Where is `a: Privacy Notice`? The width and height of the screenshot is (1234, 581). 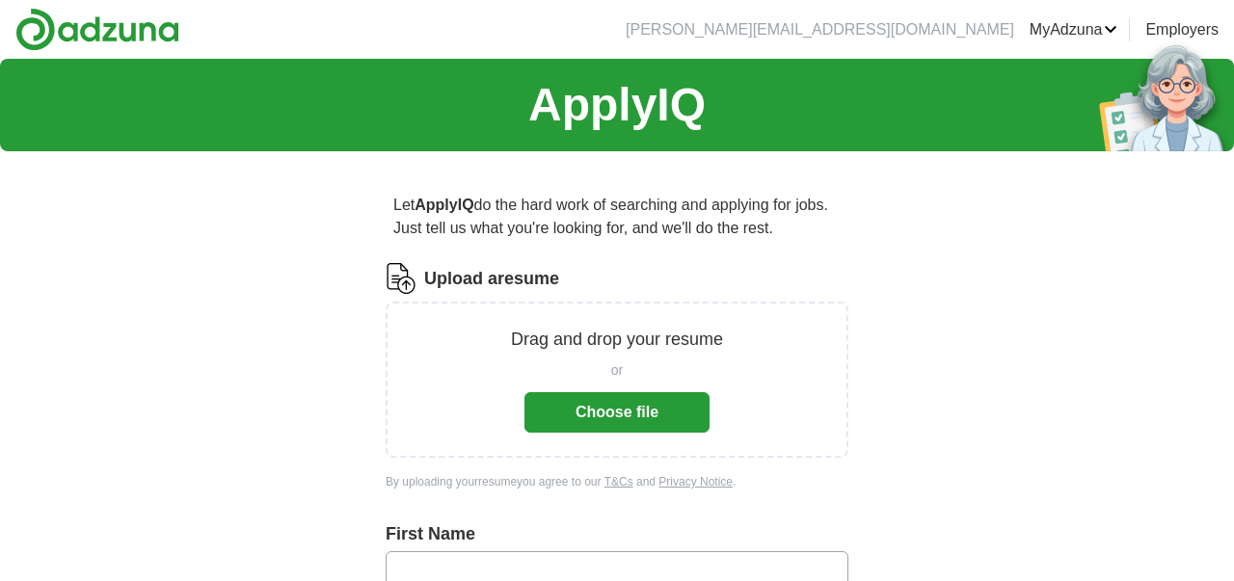 a: Privacy Notice is located at coordinates (695, 482).